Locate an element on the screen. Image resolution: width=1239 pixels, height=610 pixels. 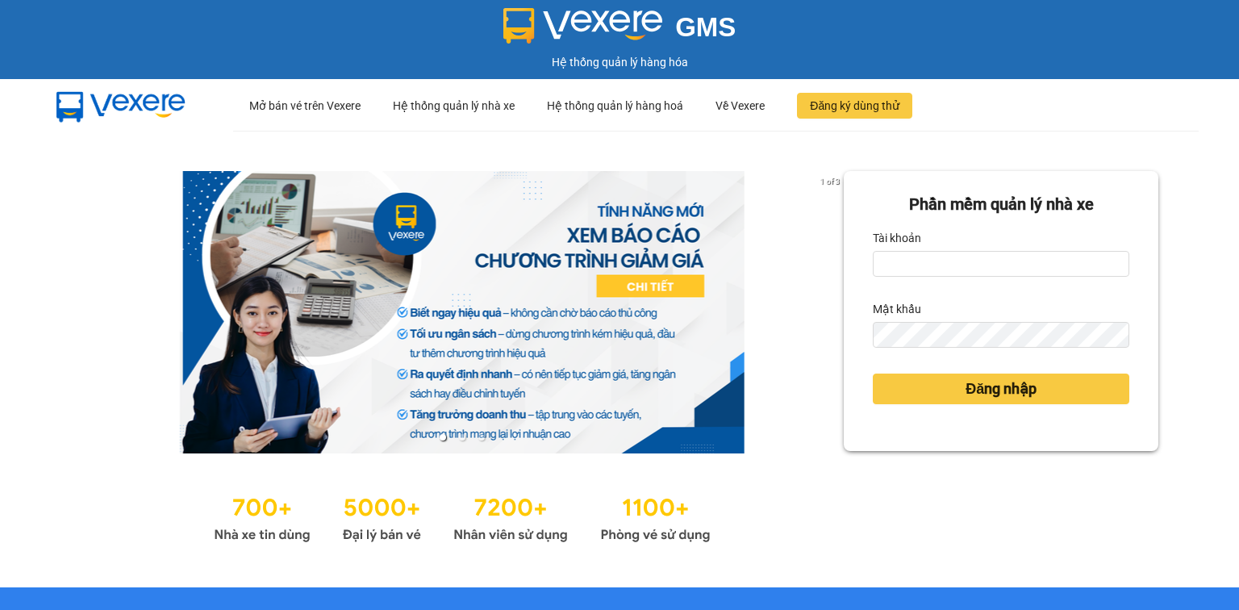
div: Phần mềm quản lý nhà xe is located at coordinates (1001, 204).